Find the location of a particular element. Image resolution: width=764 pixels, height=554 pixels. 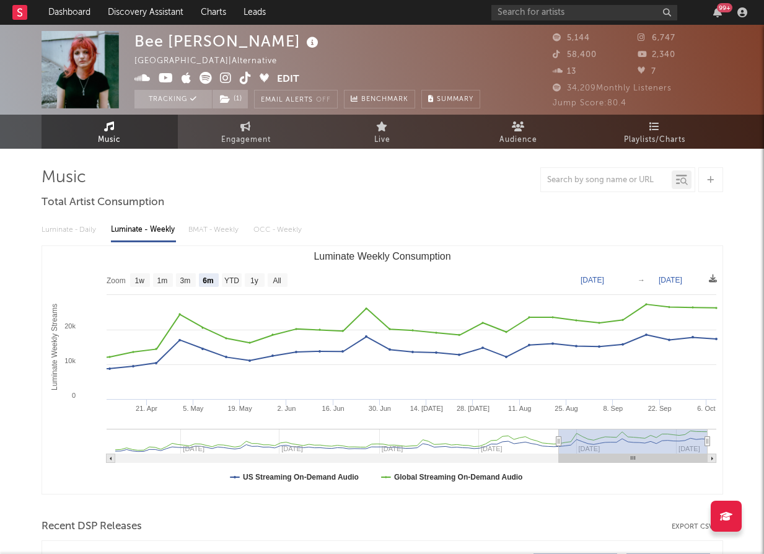

span: 5,144 is located at coordinates (571, 38).